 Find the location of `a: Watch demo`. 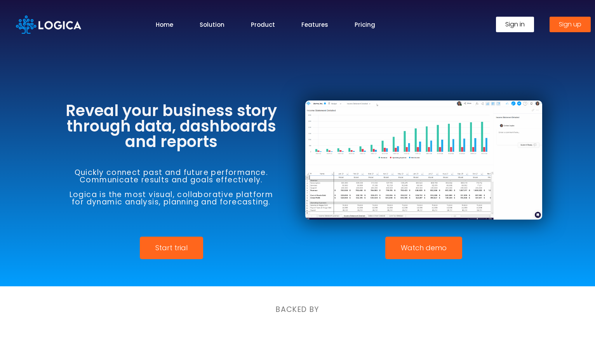

a: Watch demo is located at coordinates (423, 248).